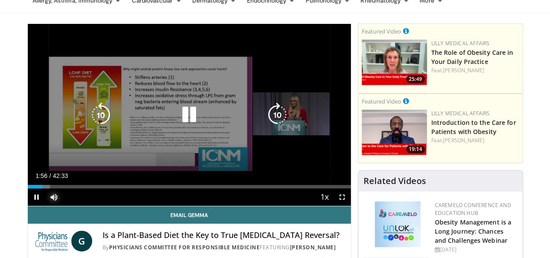 This screenshot has height=258, width=550. Describe the element at coordinates (60, 176) in the screenshot. I see `span: 42:33` at that location.